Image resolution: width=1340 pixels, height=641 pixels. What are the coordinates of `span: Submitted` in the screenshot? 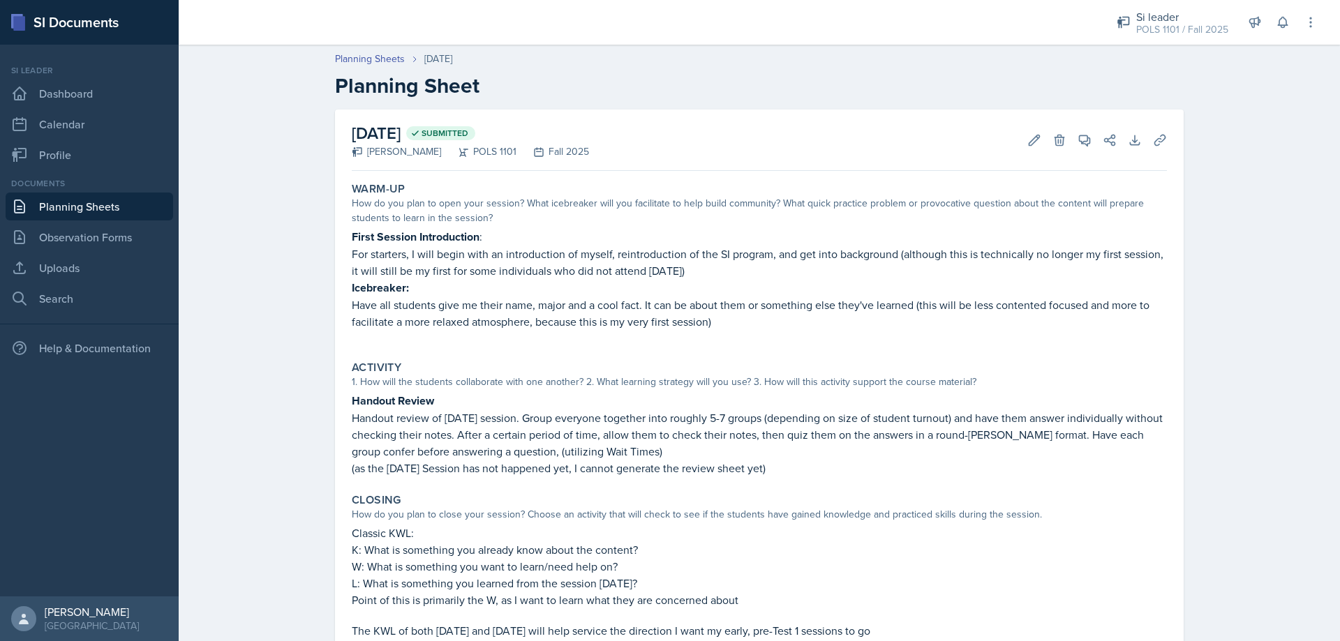 It's located at (444, 133).